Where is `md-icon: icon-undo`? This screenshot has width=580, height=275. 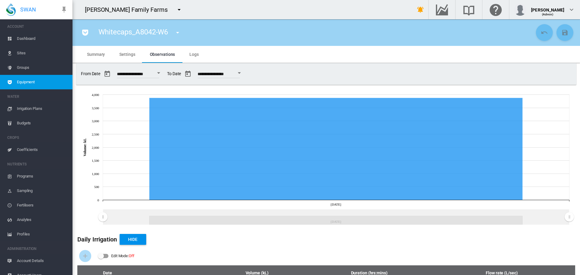
md-icon: icon-undo is located at coordinates (544, 33).